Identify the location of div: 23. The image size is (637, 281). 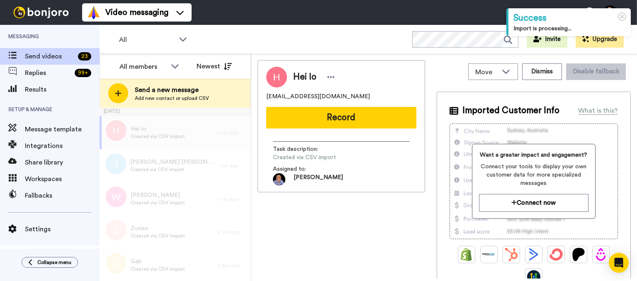
(85, 56).